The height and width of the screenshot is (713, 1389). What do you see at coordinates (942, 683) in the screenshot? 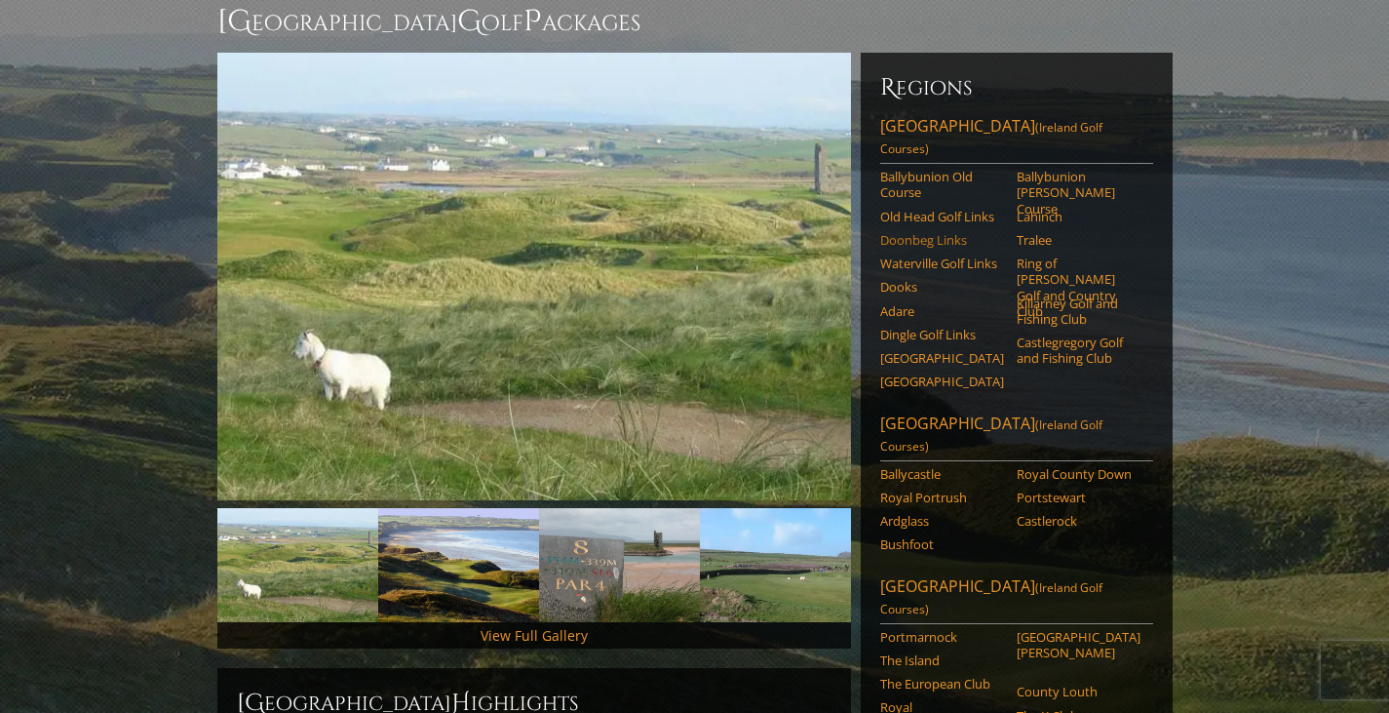
I see `a: The European Club` at bounding box center [942, 683].